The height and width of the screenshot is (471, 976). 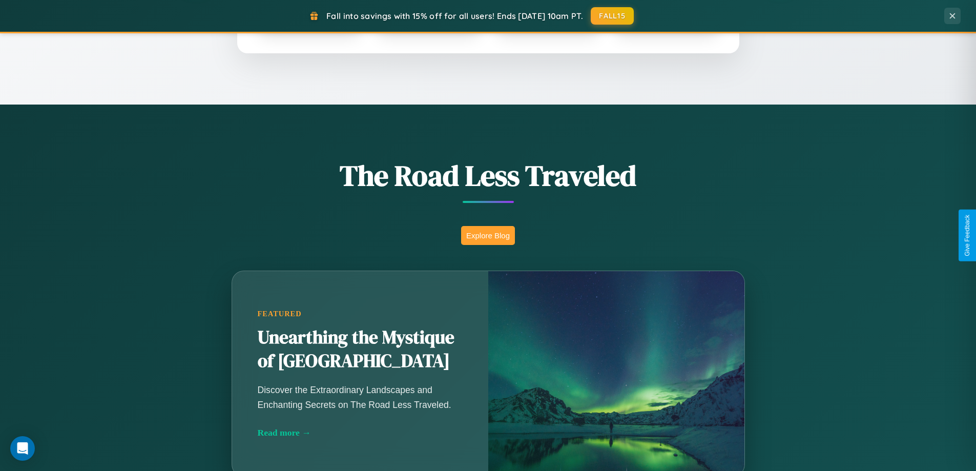 What do you see at coordinates (967, 235) in the screenshot?
I see `div: Give Feedback` at bounding box center [967, 235].